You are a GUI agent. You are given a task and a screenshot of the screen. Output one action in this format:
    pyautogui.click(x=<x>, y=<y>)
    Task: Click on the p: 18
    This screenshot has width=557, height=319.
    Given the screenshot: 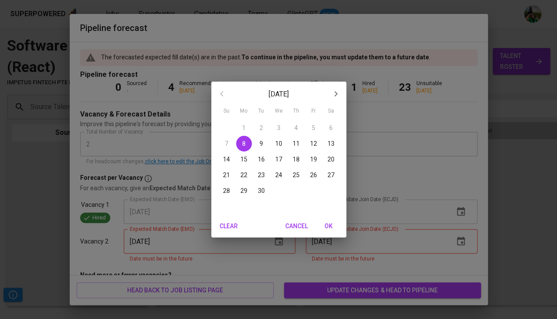 What is the action you would take?
    pyautogui.click(x=296, y=159)
    